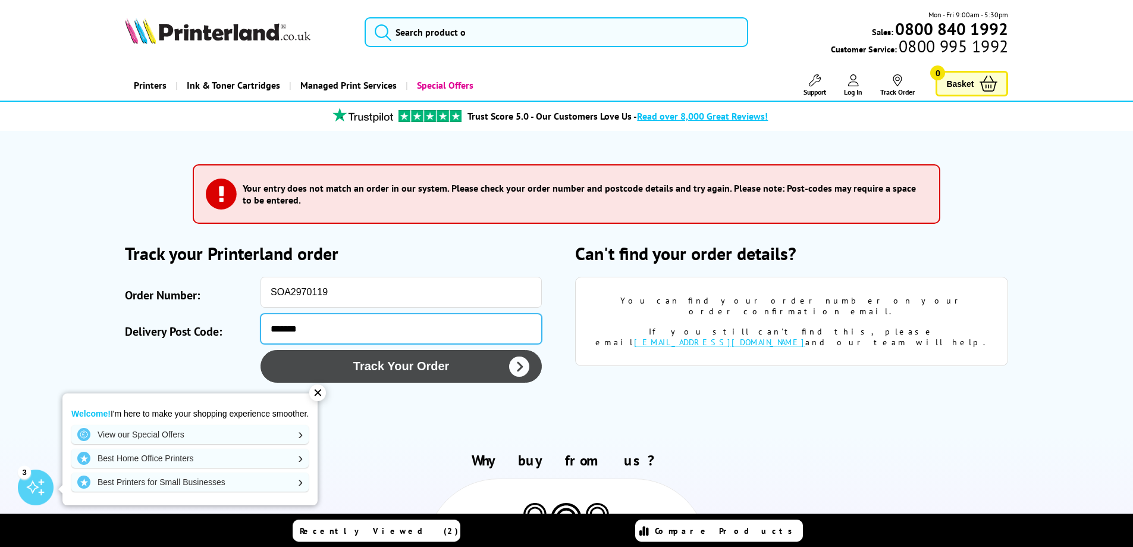 This screenshot has width=1133, height=547. What do you see at coordinates (444, 85) in the screenshot?
I see `a: Special Offers` at bounding box center [444, 85].